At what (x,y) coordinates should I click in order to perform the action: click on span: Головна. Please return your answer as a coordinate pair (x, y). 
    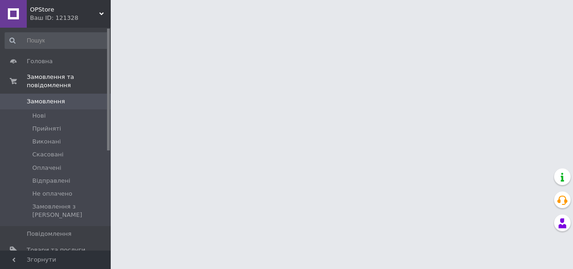
    Looking at the image, I should click on (40, 61).